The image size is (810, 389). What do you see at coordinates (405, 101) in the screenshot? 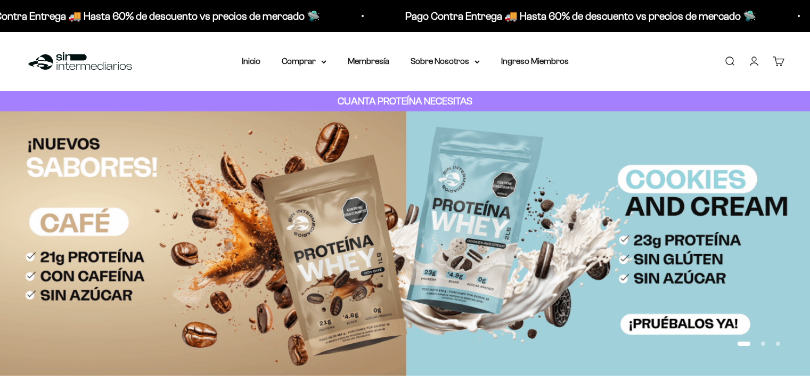
I see `strong: CUANTA PROTEÍNA NECESITAS` at bounding box center [405, 101].